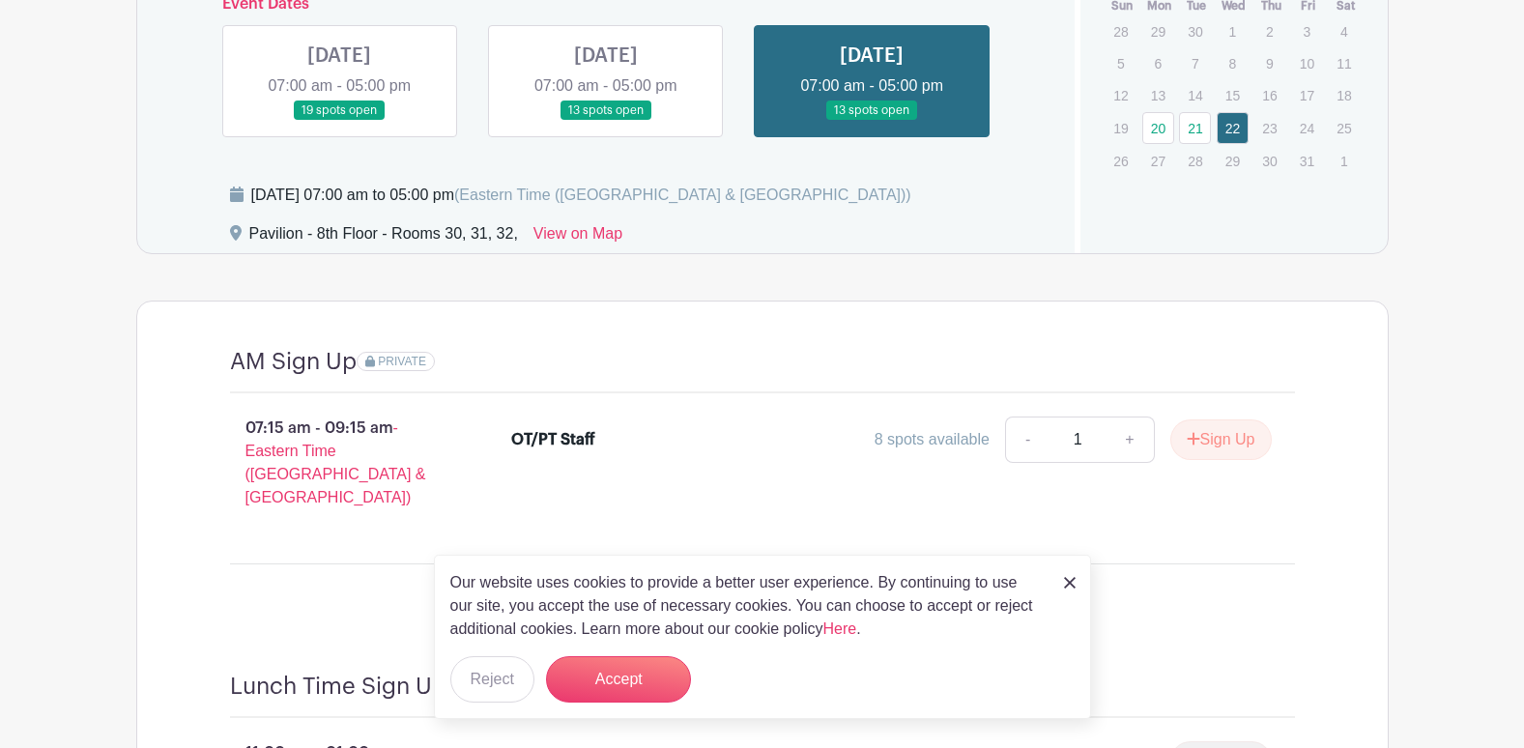  What do you see at coordinates (1343, 63) in the screenshot?
I see `p: 11` at bounding box center [1343, 63].